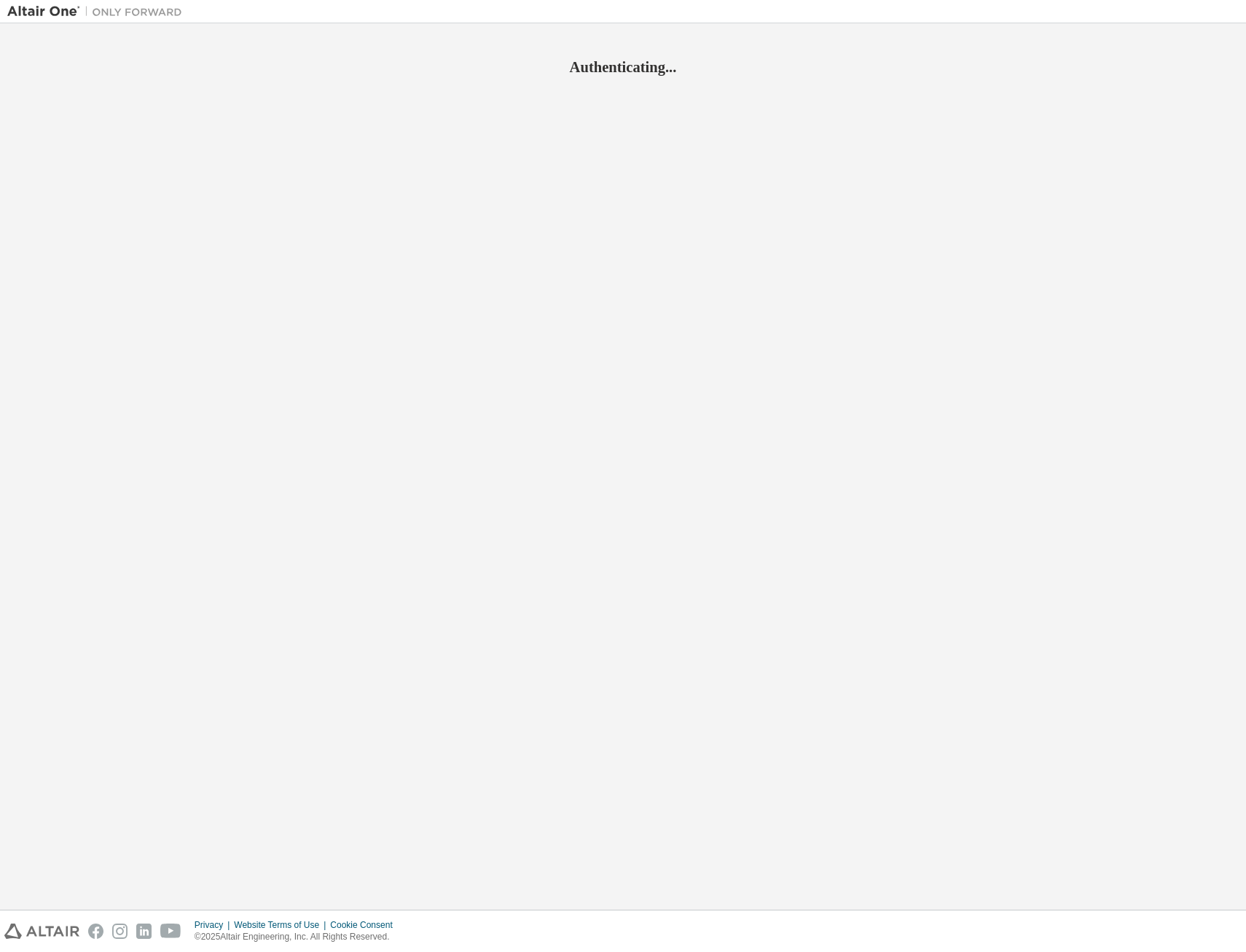  Describe the element at coordinates (282, 925) in the screenshot. I see `div: Website Terms of Use` at that location.